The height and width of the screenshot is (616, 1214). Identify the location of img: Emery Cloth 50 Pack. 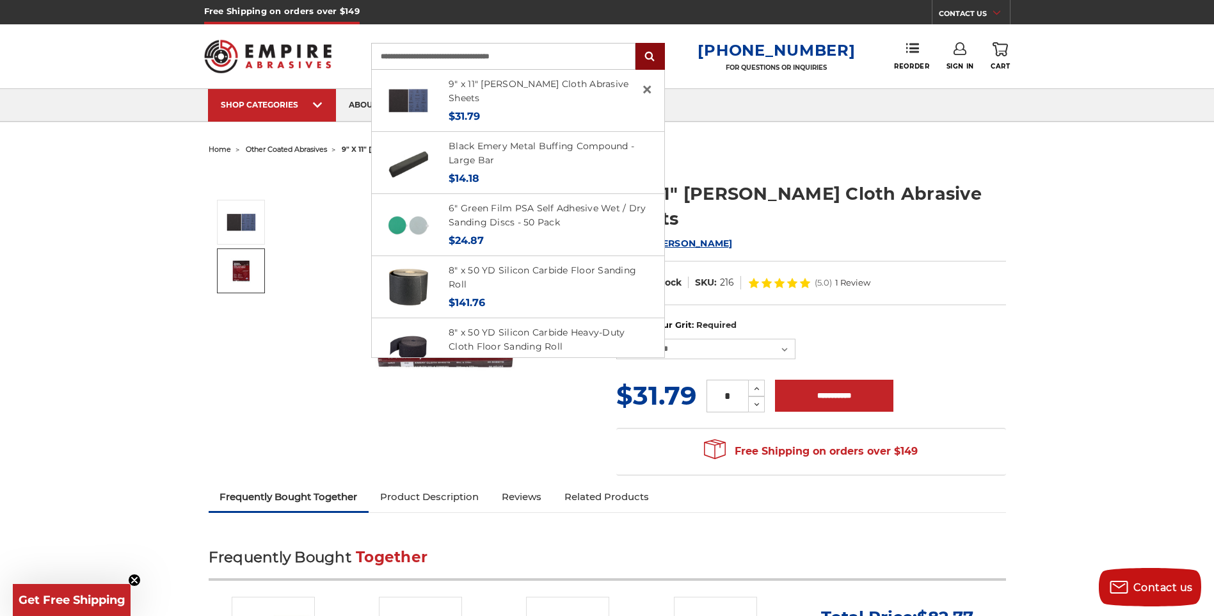
(241, 271).